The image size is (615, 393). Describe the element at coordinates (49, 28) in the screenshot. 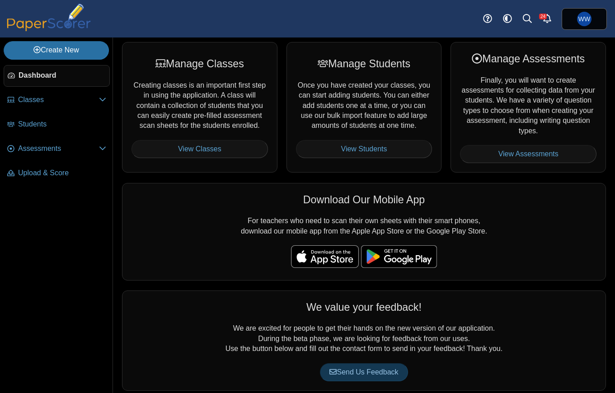

I see `a: PaperScorer` at that location.